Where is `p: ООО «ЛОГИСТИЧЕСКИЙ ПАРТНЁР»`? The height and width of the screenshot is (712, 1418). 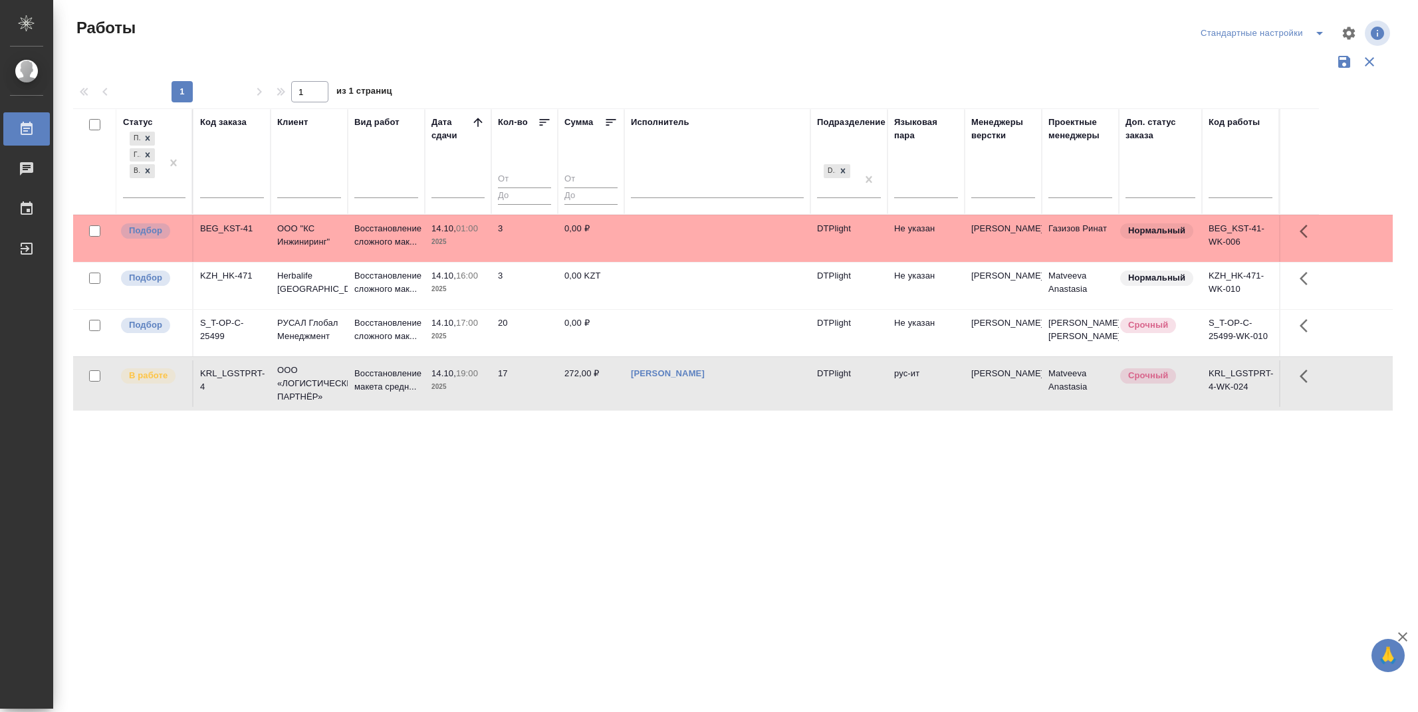
p: ООО «ЛОГИСТИЧЕСКИЙ ПАРТНЁР» is located at coordinates (309, 384).